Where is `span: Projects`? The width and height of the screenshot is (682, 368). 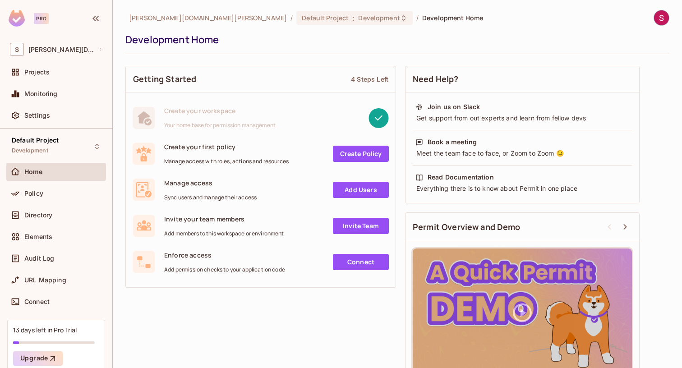 span: Projects is located at coordinates (37, 72).